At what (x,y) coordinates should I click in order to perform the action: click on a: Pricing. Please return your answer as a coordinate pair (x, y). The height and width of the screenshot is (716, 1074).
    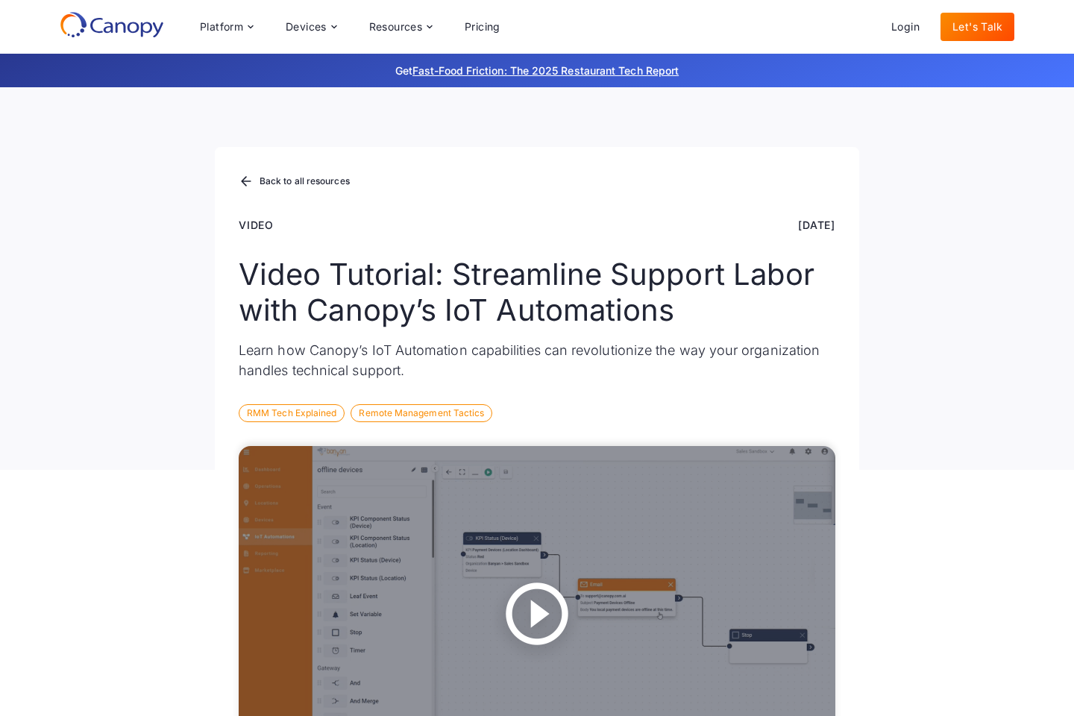
    Looking at the image, I should click on (483, 27).